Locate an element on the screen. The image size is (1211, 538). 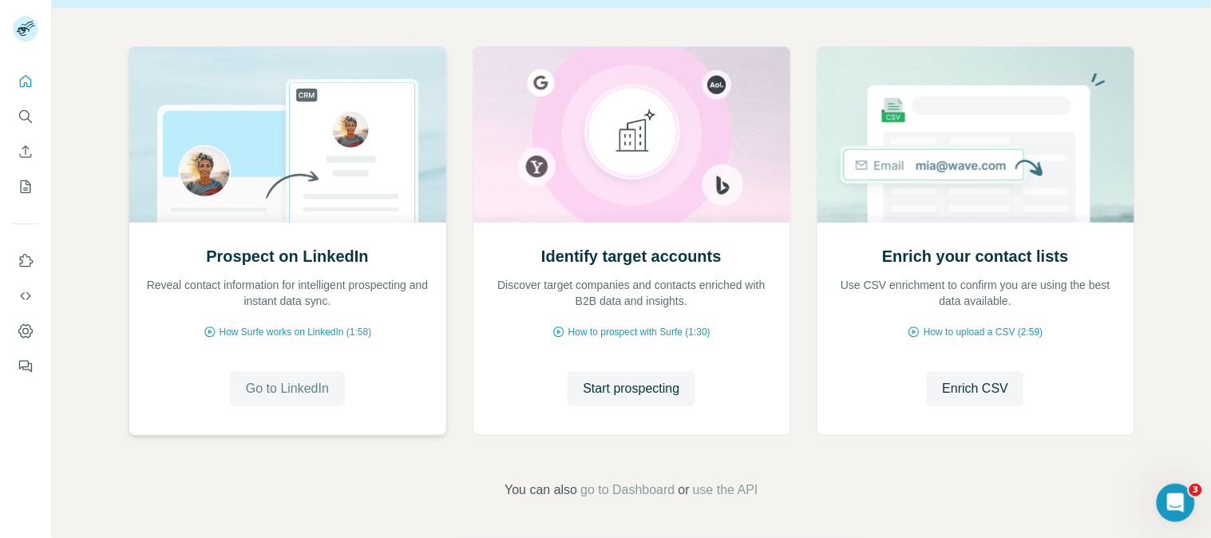
button: use the API is located at coordinates (726, 490).